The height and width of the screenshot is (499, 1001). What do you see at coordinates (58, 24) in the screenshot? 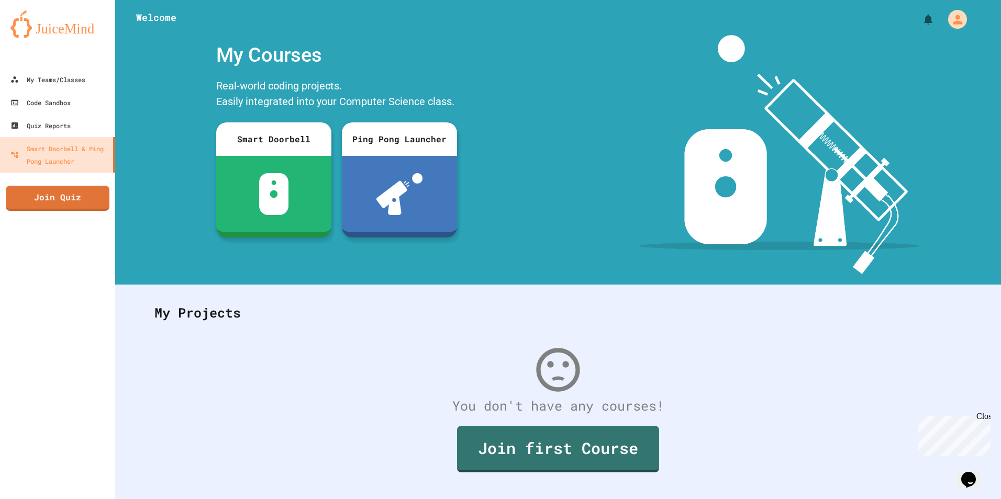
I see `img: logo-orange.svg` at bounding box center [58, 24].